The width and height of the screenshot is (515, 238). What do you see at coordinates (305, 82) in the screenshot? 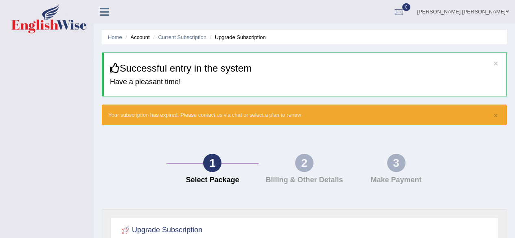
I see `h4: Have a pleasant time!` at bounding box center [305, 82].